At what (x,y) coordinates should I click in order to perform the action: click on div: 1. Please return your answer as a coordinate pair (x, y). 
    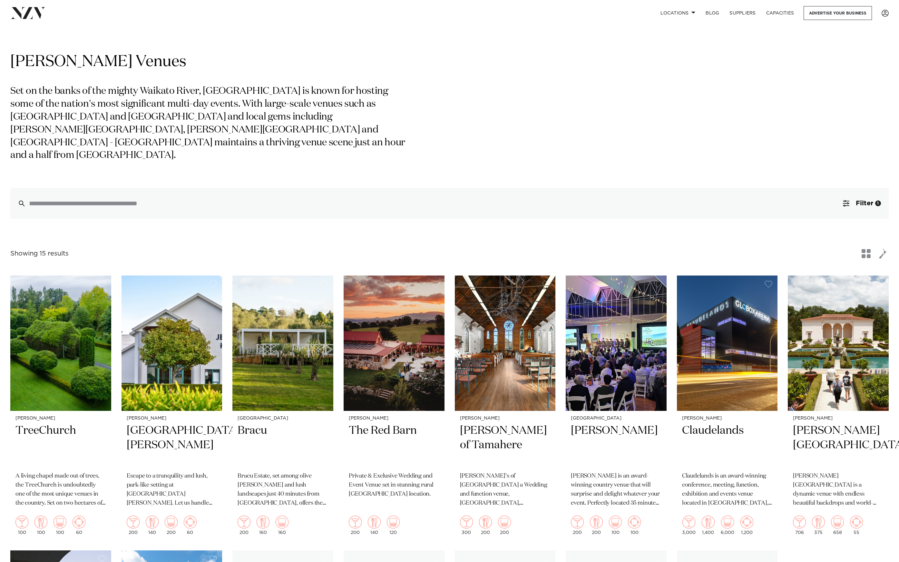
    Looking at the image, I should click on (878, 203).